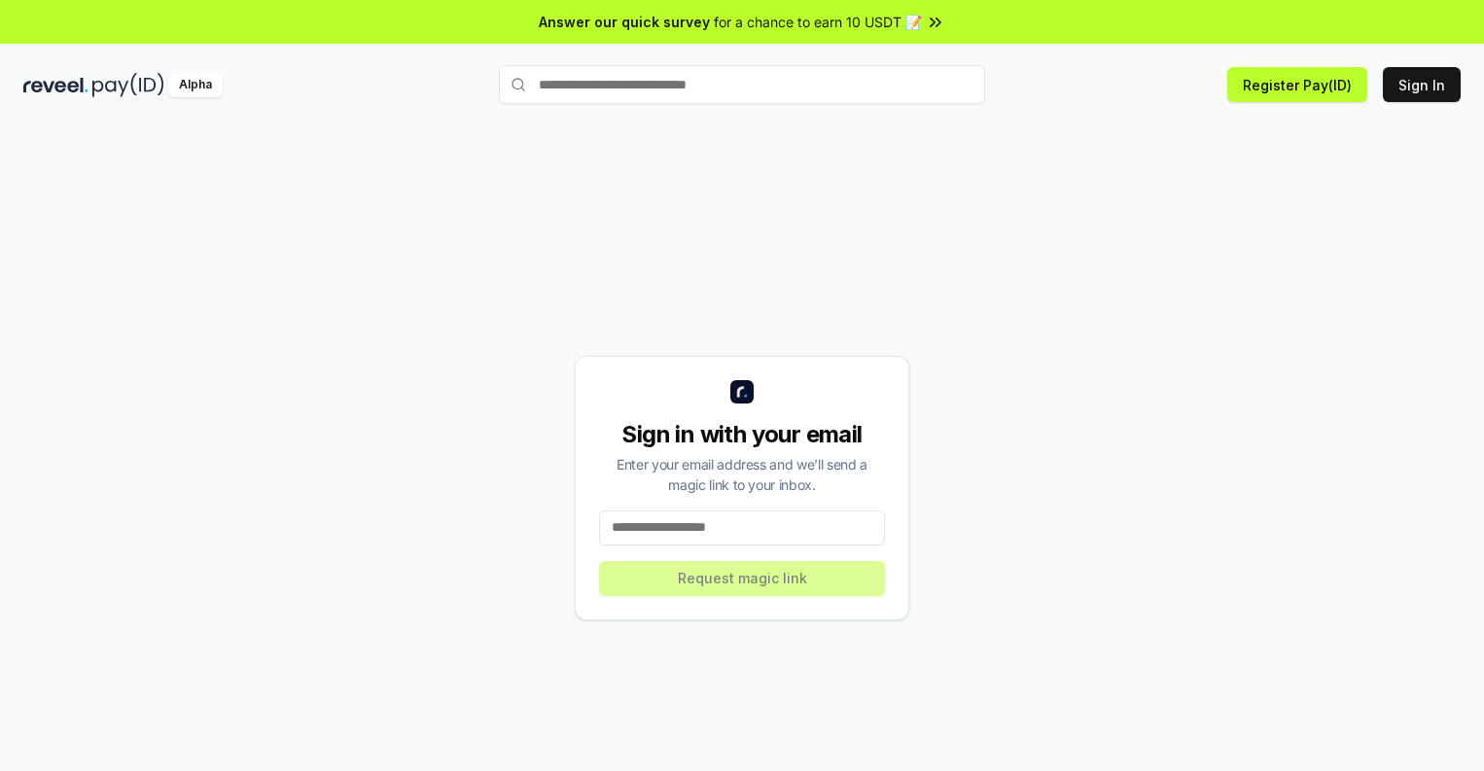 The width and height of the screenshot is (1484, 771). I want to click on img: reveel_dark, so click(55, 85).